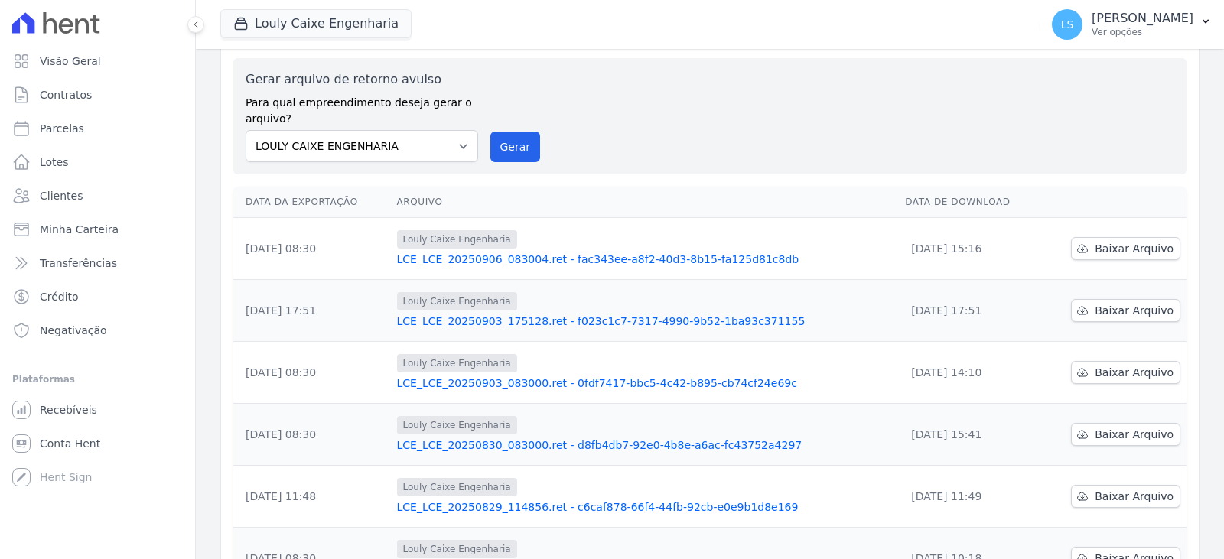 Image resolution: width=1224 pixels, height=559 pixels. I want to click on a: LCE_LCE_20250906_083004.ret - fac343ee-a8f2-40d3-8b15-fa125d81c8db, so click(645, 259).